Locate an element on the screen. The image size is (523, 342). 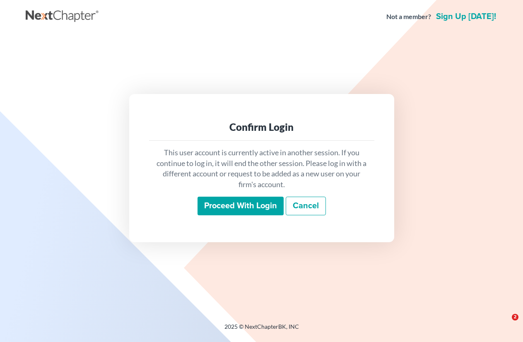
span: 2 is located at coordinates (515, 317).